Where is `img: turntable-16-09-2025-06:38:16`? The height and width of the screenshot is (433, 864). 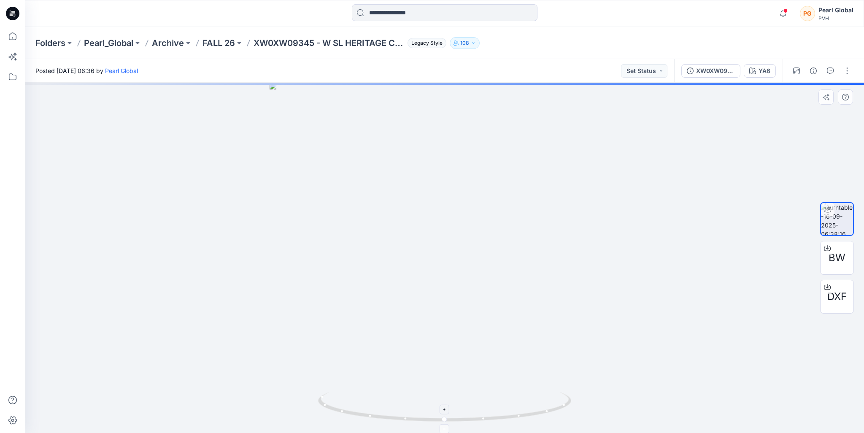
img: turntable-16-09-2025-06:38:16 is located at coordinates (837, 219).